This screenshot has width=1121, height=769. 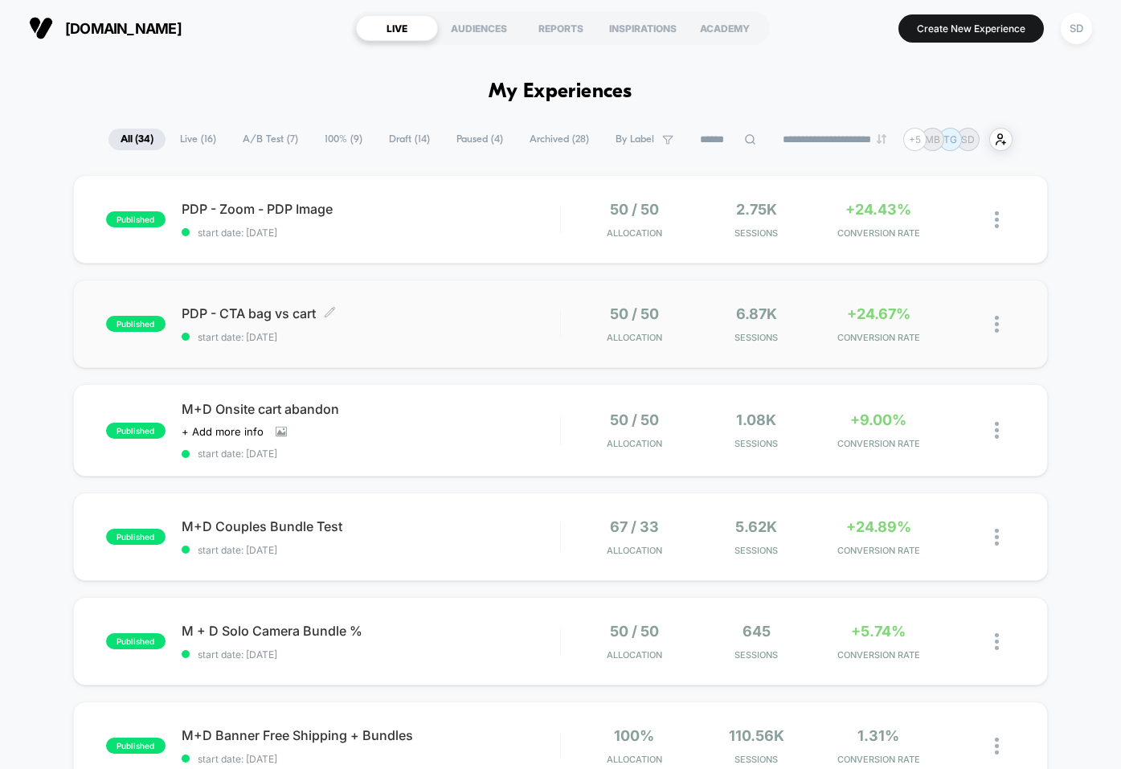 I want to click on span: 1.31%, so click(x=878, y=735).